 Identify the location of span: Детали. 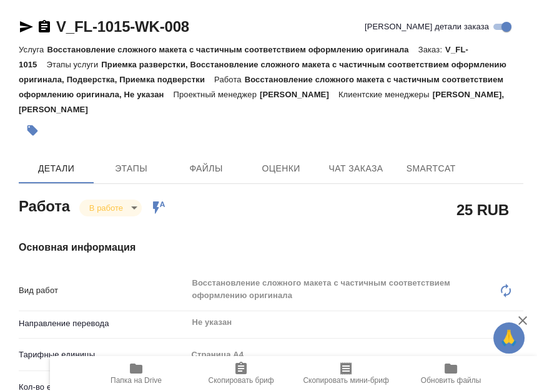
(56, 168).